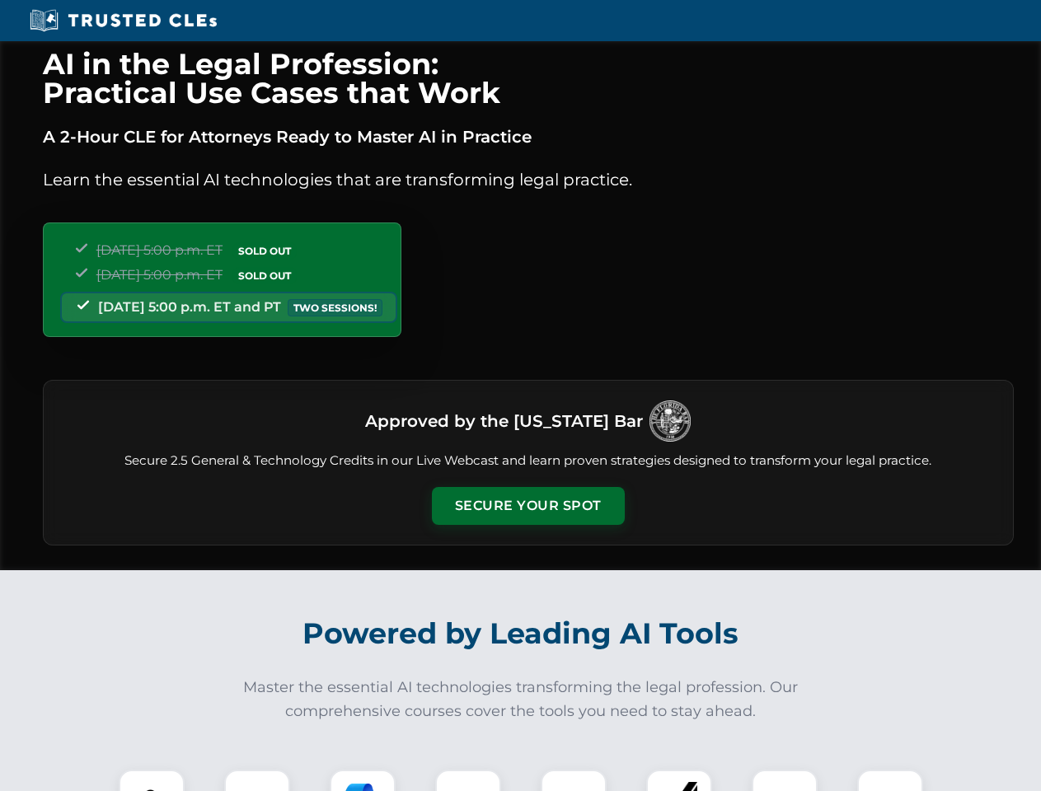 Image resolution: width=1041 pixels, height=791 pixels. I want to click on h1: AI in the Legal Profession: Practical Use Cases that Work, so click(528, 78).